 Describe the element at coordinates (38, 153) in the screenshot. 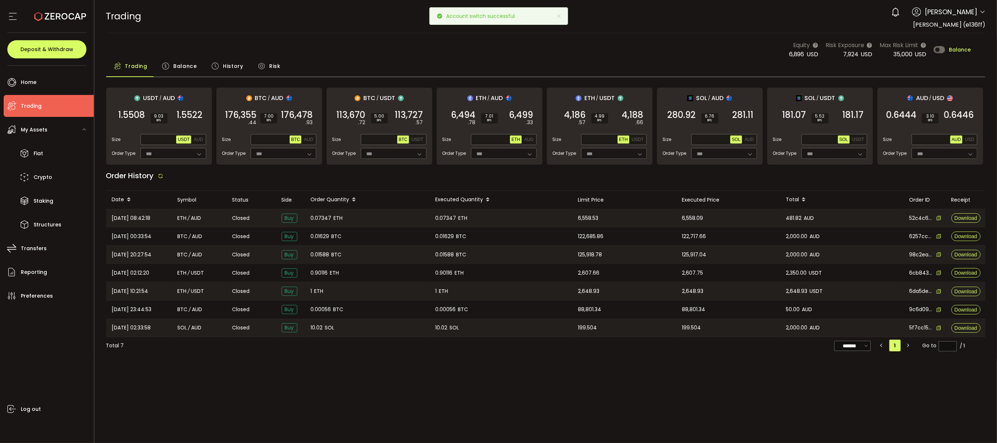

I see `span: Fiat` at that location.